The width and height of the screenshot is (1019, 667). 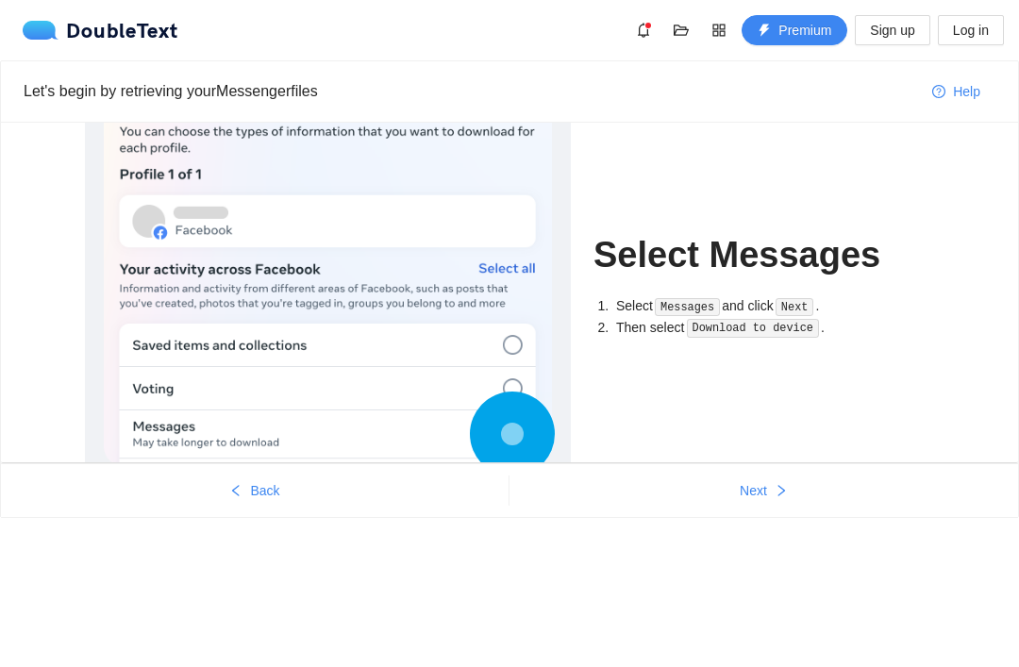 What do you see at coordinates (264, 491) in the screenshot?
I see `span: Back` at bounding box center [264, 491].